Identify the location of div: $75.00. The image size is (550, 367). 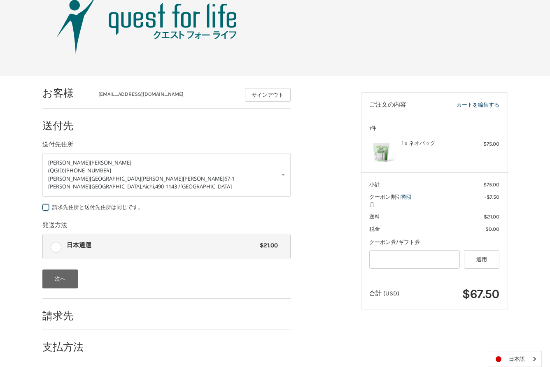
(483, 144).